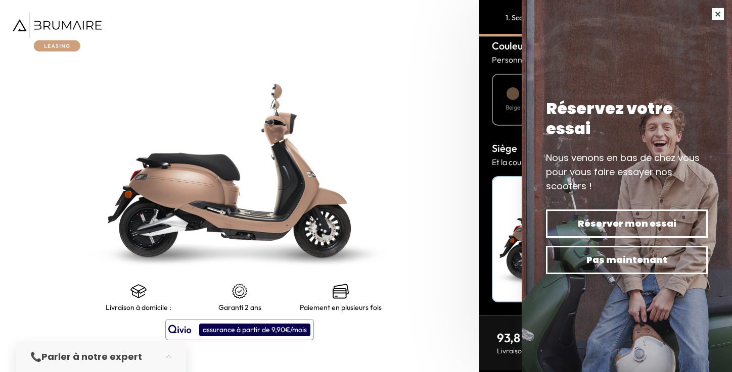  I want to click on p: Garanti 2 ans, so click(240, 308).